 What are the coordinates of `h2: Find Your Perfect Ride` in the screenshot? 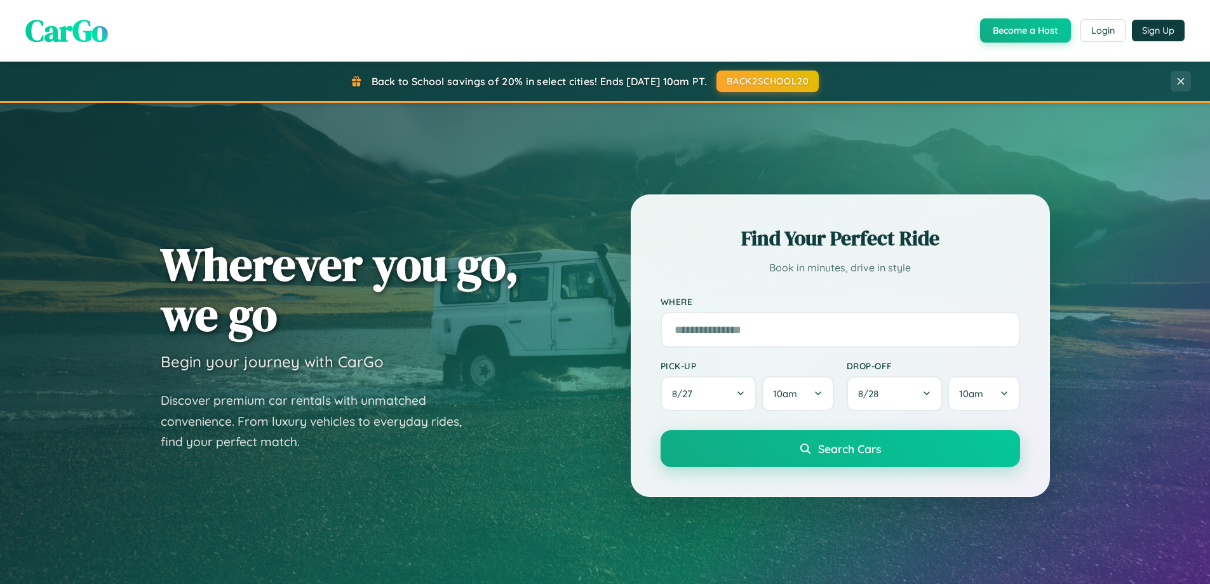 It's located at (840, 238).